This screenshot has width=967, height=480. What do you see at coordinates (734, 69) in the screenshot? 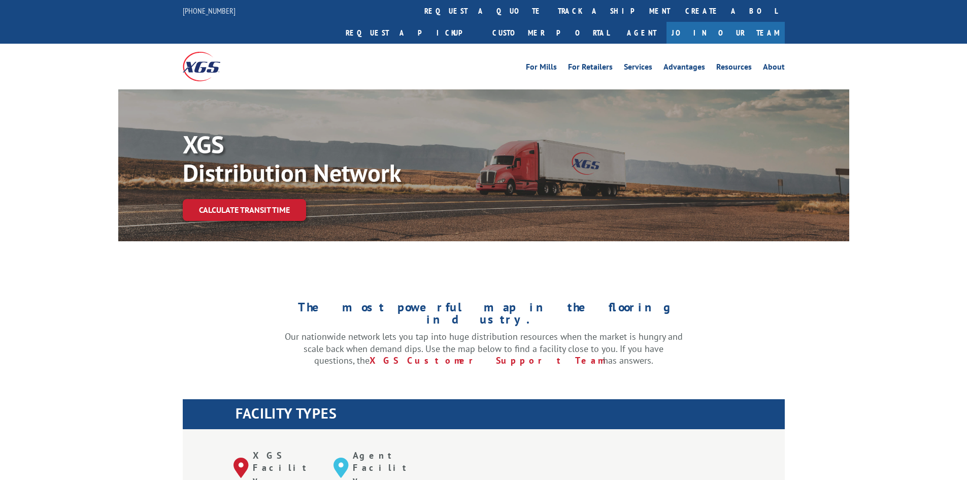
I see `a: Resources` at bounding box center [734, 69].